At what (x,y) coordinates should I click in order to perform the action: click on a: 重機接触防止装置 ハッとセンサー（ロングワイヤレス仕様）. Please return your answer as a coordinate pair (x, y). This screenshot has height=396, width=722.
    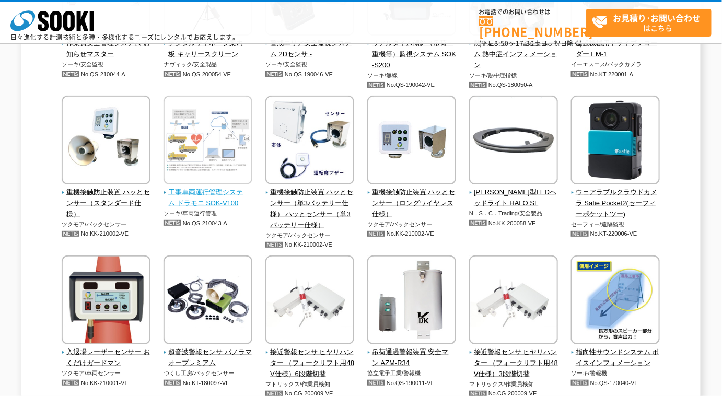
    Looking at the image, I should click on (412, 199).